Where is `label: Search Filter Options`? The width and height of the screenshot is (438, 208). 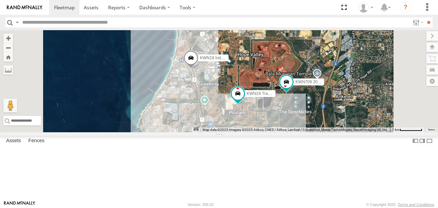 label: Search Filter Options is located at coordinates (417, 22).